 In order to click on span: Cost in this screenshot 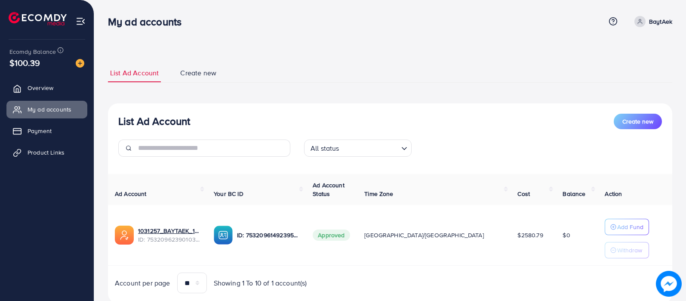, I will do `click(524, 194)`.